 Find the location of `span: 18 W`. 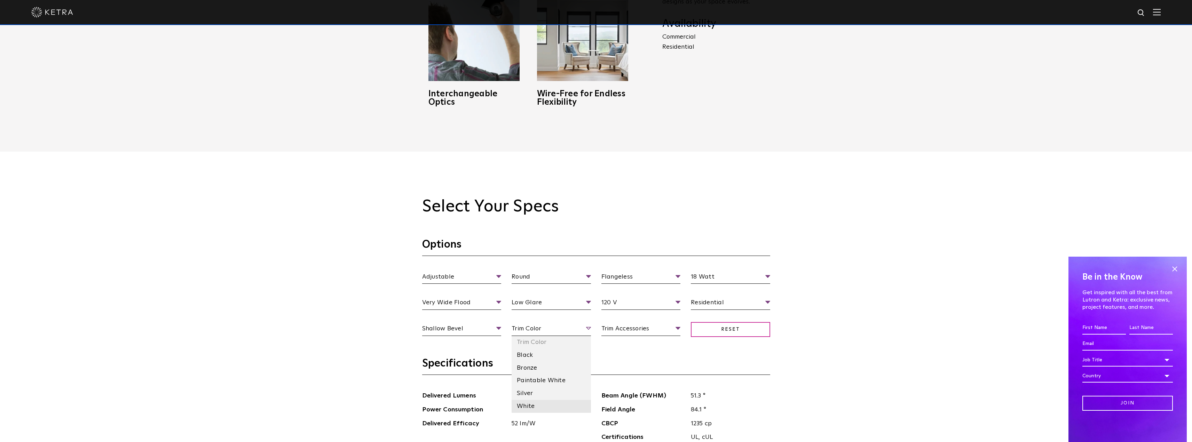

span: 18 W is located at coordinates (548, 410).